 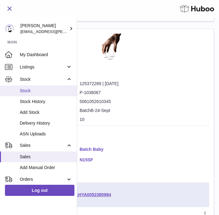 I want to click on img: 137361742780376.png, so click(x=110, y=54).